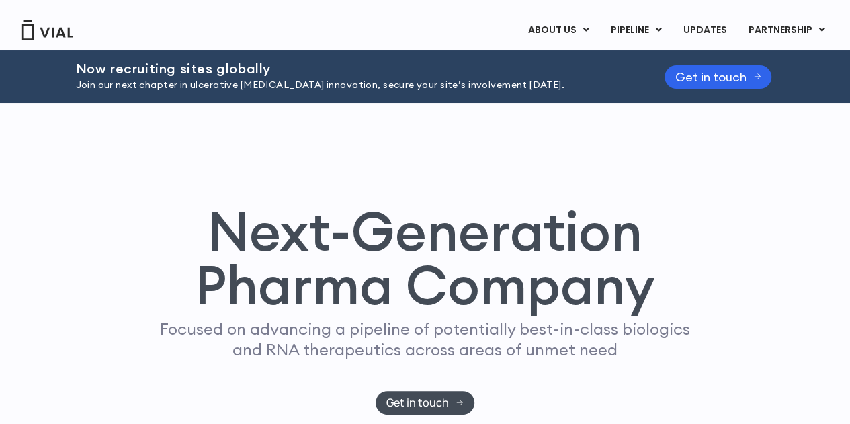  Describe the element at coordinates (425, 258) in the screenshot. I see `h1: Next-Generation Pharma Company` at that location.